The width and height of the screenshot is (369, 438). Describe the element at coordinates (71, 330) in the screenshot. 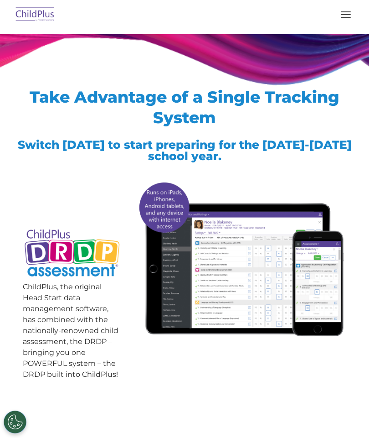

I see `span: ChildPlus, the original Head Start data management software, has combined with the nationally-ren...` at that location.